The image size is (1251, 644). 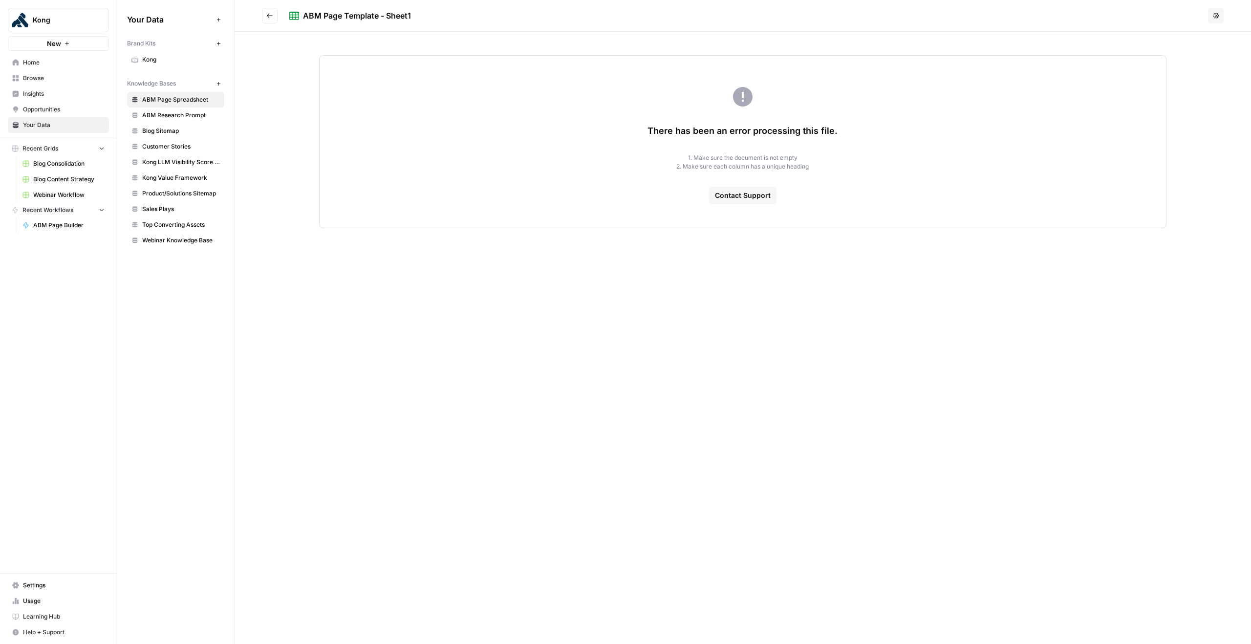 What do you see at coordinates (58, 109) in the screenshot?
I see `a: Opportunities` at bounding box center [58, 109].